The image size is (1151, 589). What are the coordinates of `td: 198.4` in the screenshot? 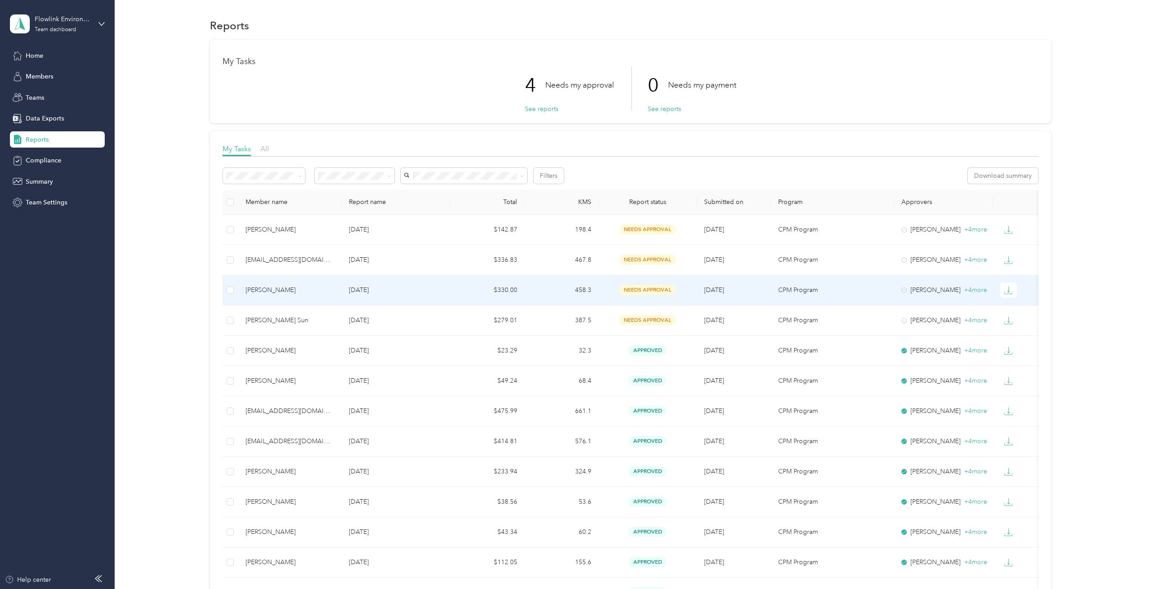 It's located at (562, 230).